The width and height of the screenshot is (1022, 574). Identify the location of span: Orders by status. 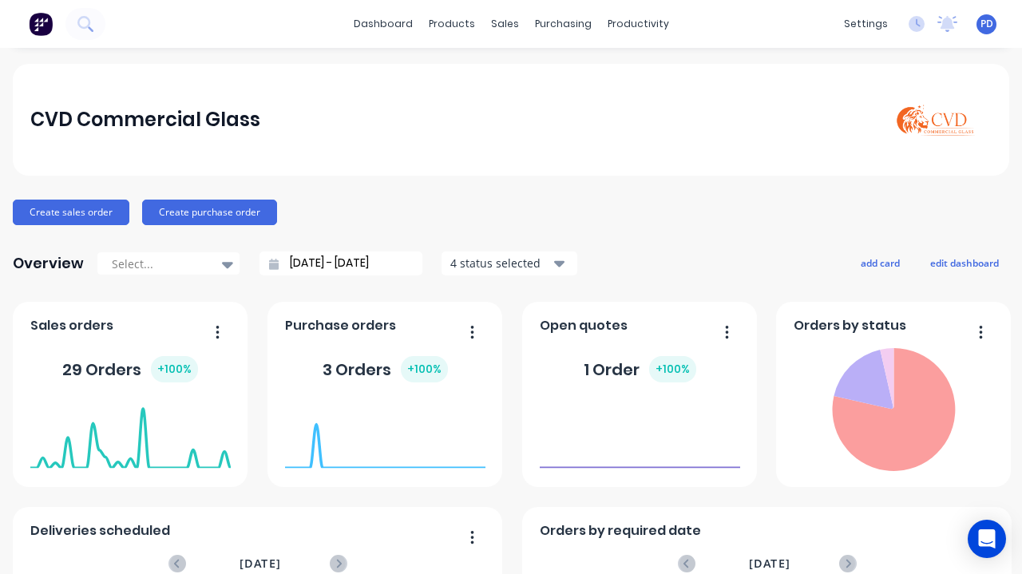
(849, 326).